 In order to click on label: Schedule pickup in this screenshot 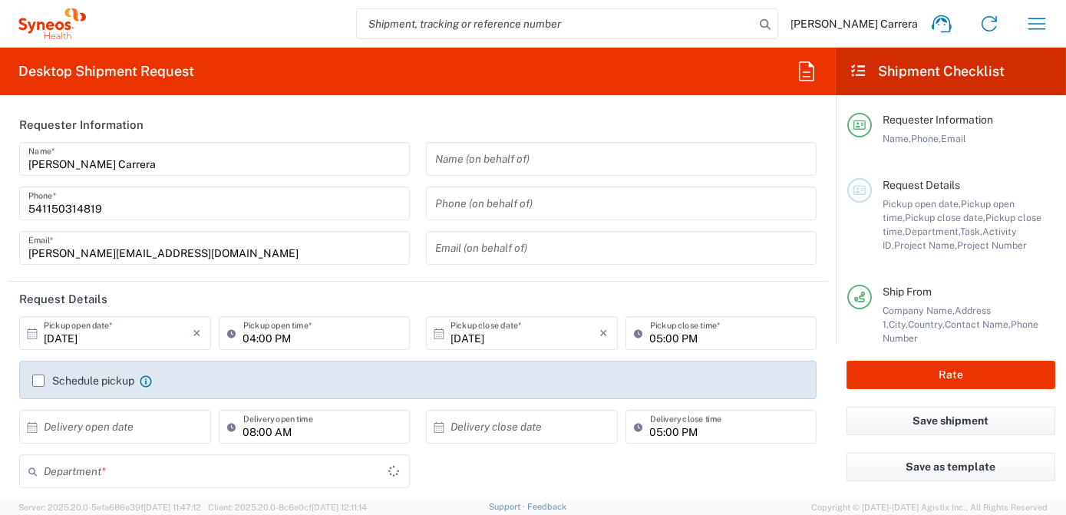, I will do `click(83, 381)`.